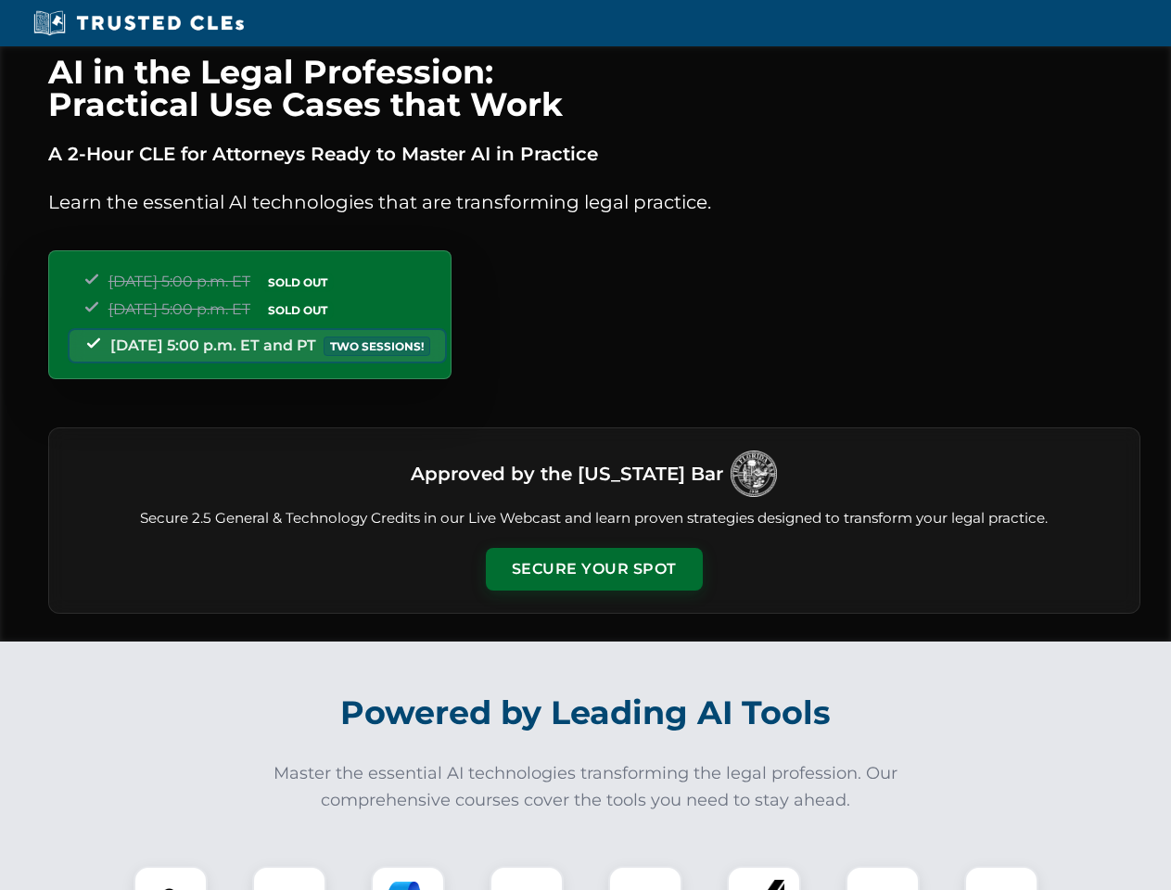  Describe the element at coordinates (594, 518) in the screenshot. I see `p: Secure 2.5 General & Technology Credits in our Live Webcast and learn proven strategies designed ...` at that location.